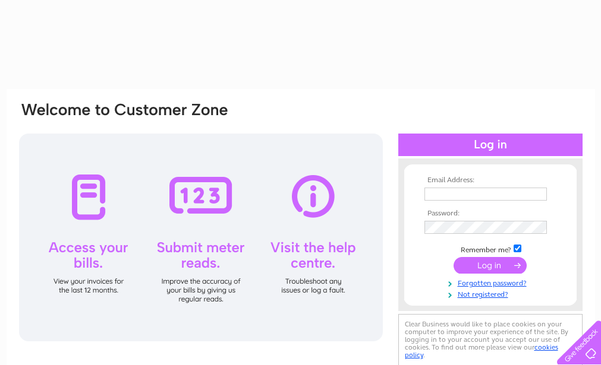  I want to click on a: cookies policy, so click(481, 351).